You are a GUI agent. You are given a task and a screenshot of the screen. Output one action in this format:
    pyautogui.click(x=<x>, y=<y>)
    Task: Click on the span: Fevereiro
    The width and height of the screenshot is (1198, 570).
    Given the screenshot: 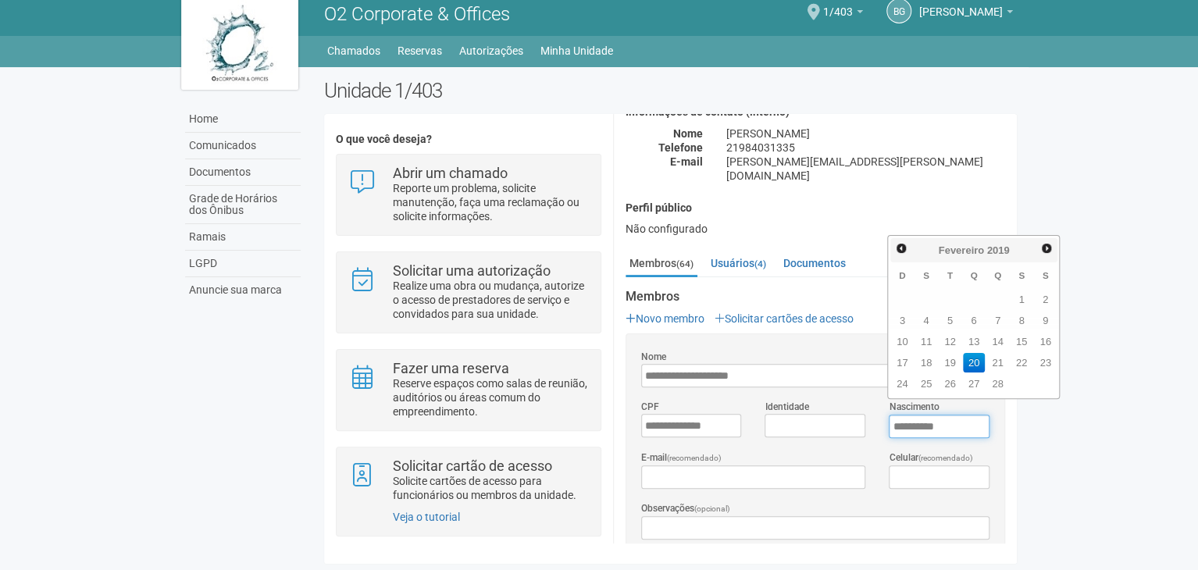 What is the action you would take?
    pyautogui.click(x=960, y=250)
    